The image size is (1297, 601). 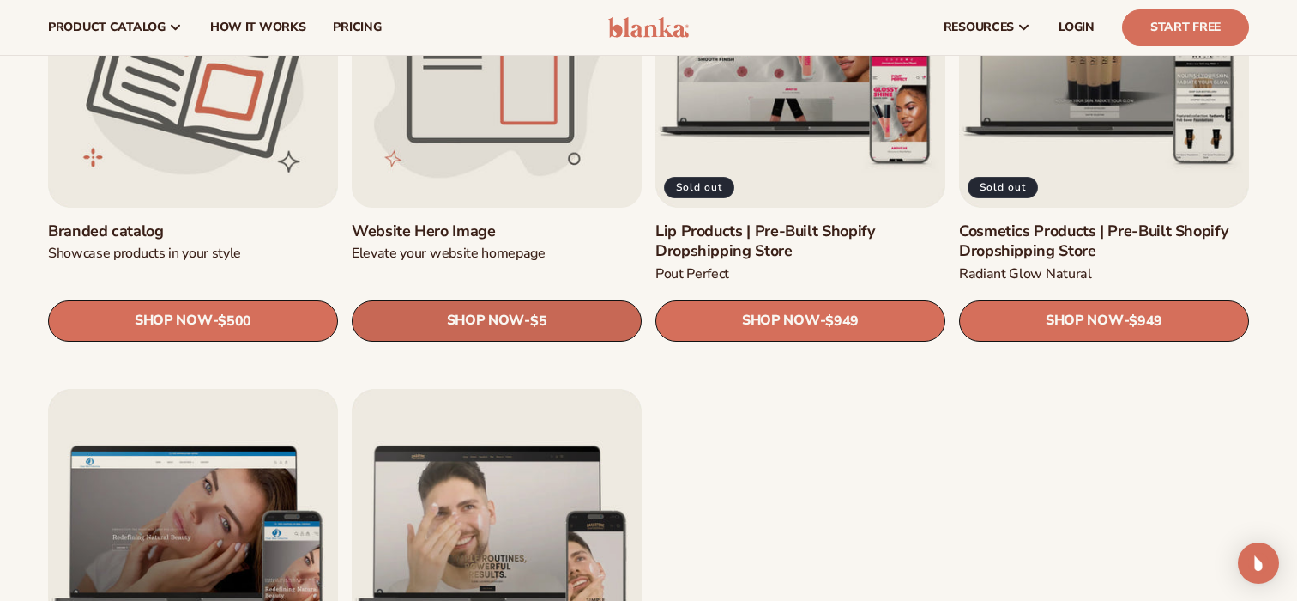 I want to click on span: $5, so click(x=538, y=320).